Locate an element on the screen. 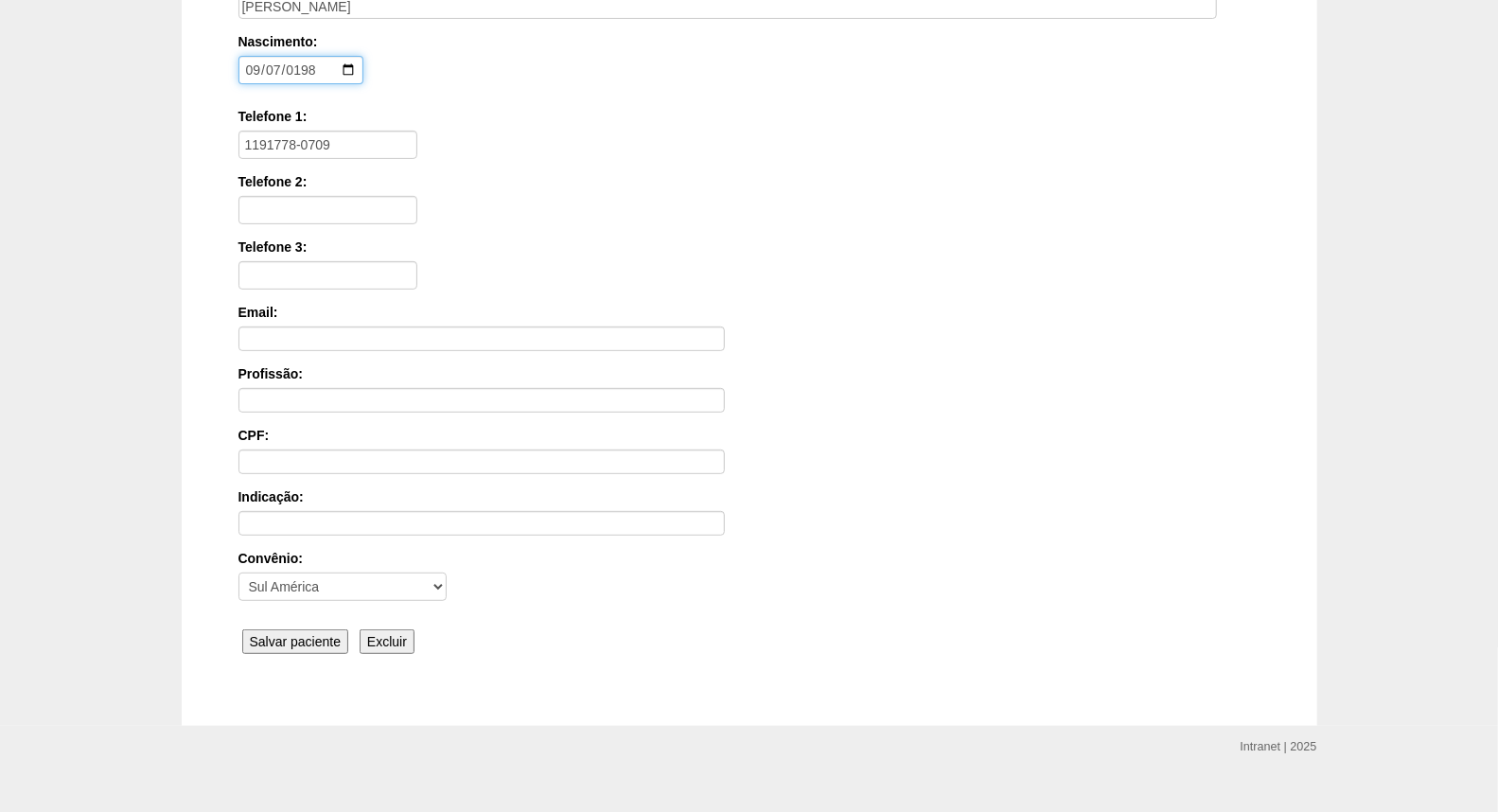 This screenshot has width=1498, height=812. label: Convênio: is located at coordinates (750, 558).